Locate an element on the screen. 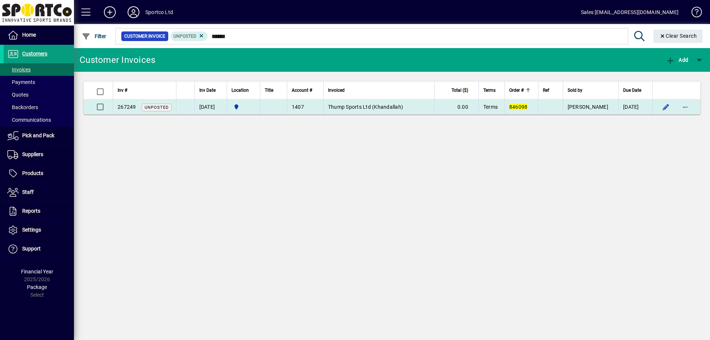 This screenshot has width=710, height=340. span: 267249 is located at coordinates (127, 107).